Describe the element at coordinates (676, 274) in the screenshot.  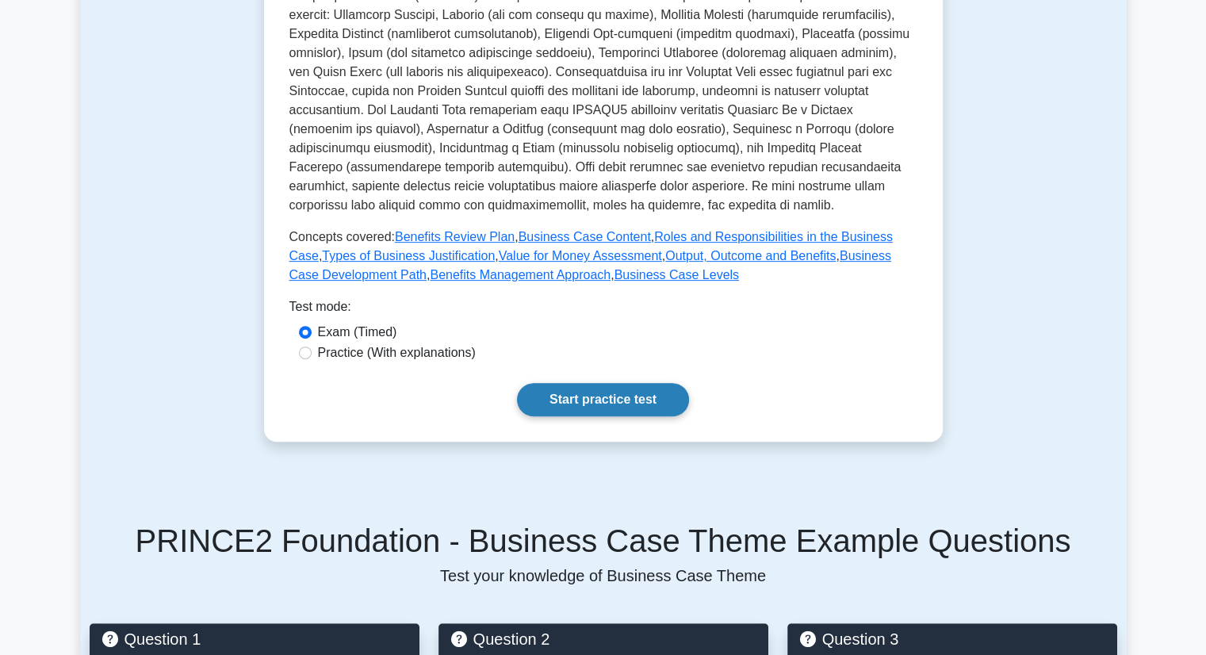
I see `a: Business Case Levels` at that location.